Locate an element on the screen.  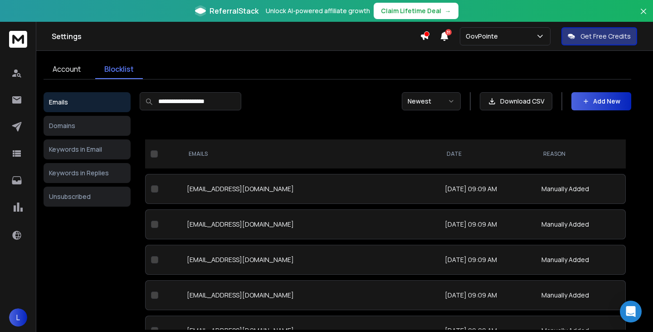
span: 31 is located at coordinates (449, 32).